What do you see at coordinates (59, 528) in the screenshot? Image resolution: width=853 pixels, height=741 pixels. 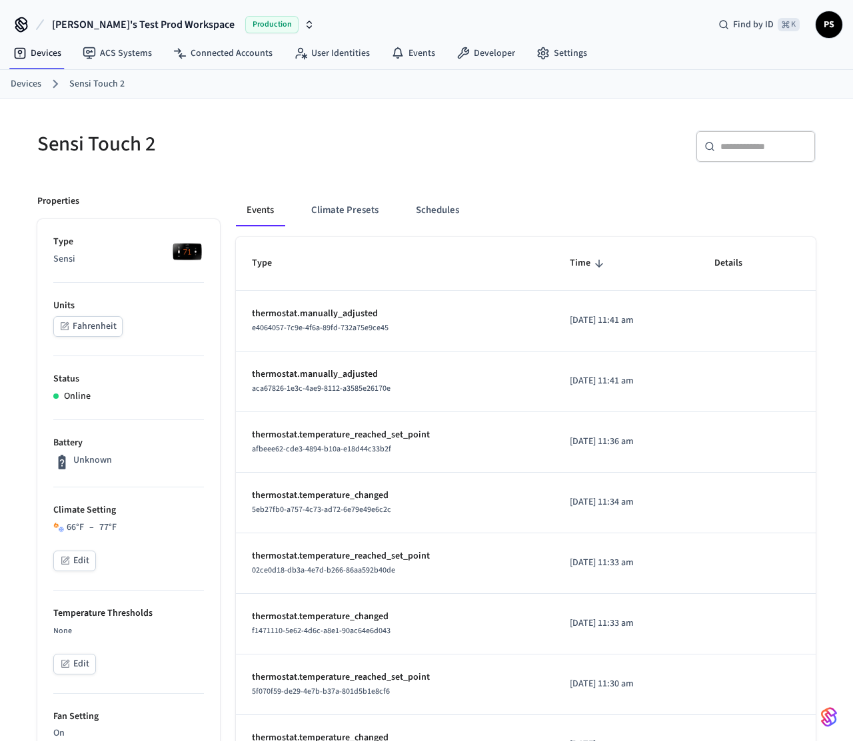 I see `img: Heat Cool` at bounding box center [59, 528].